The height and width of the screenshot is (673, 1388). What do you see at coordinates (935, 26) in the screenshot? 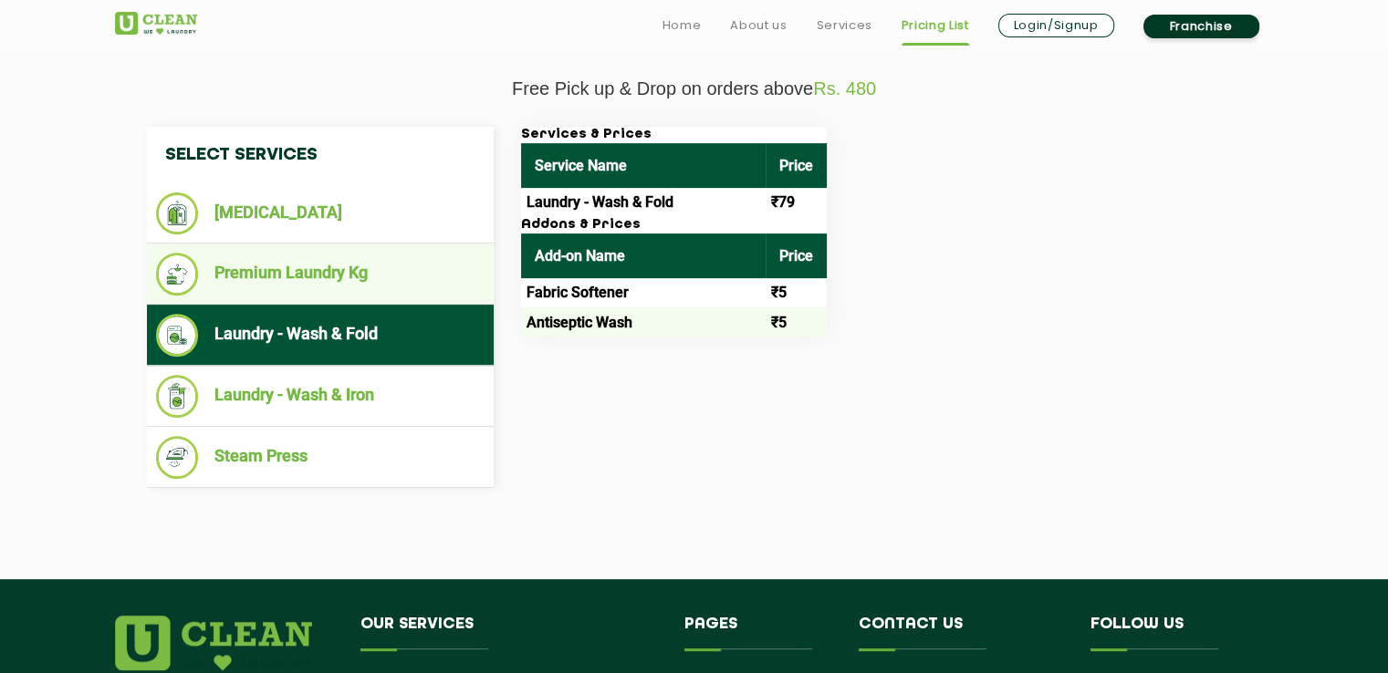
I see `a: Pricing List` at bounding box center [935, 26].